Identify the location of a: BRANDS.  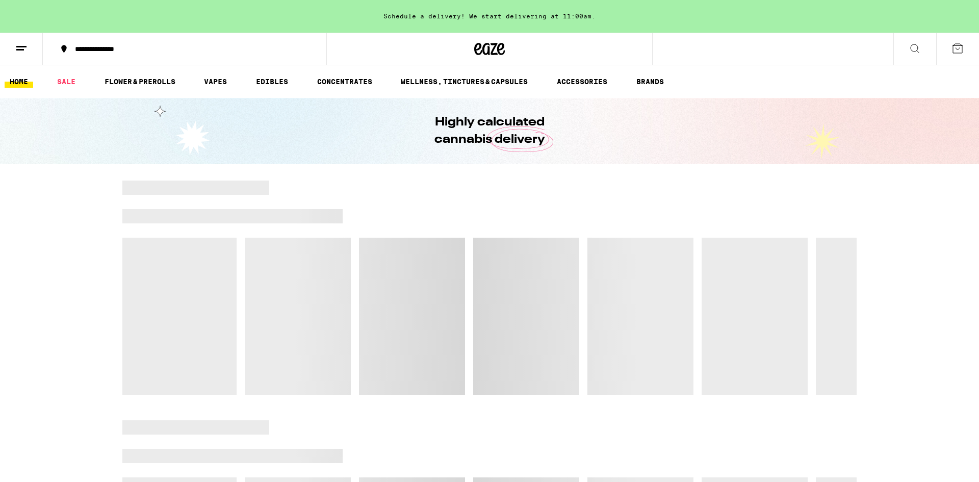
(650, 82).